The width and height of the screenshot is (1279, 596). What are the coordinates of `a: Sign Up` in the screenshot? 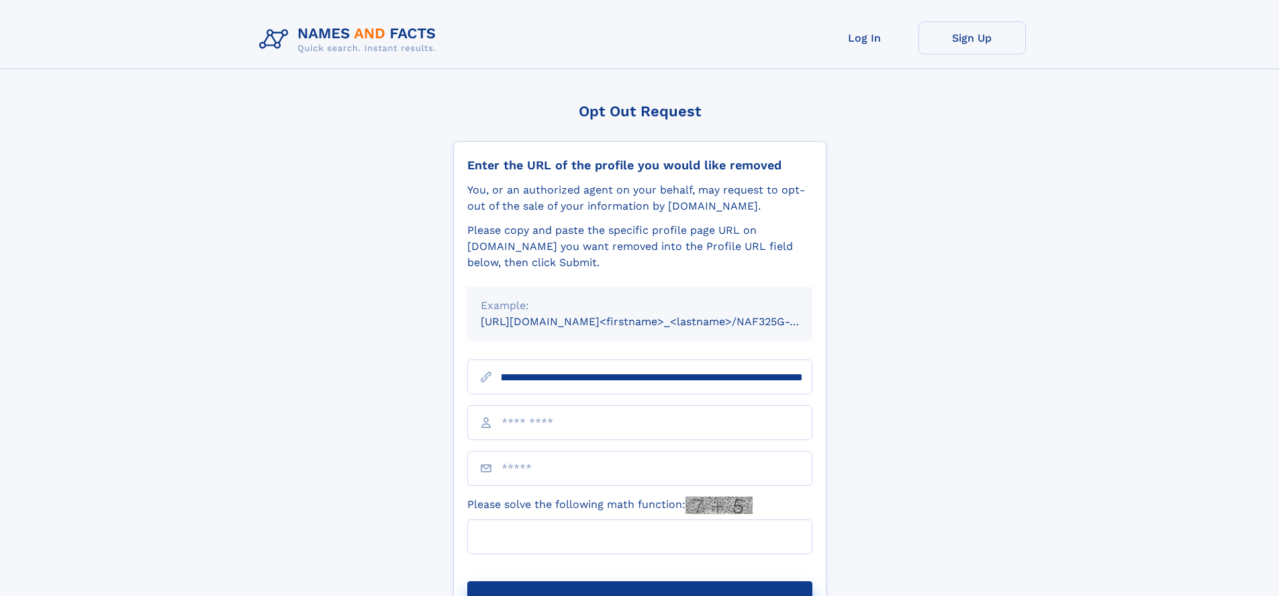 It's located at (972, 38).